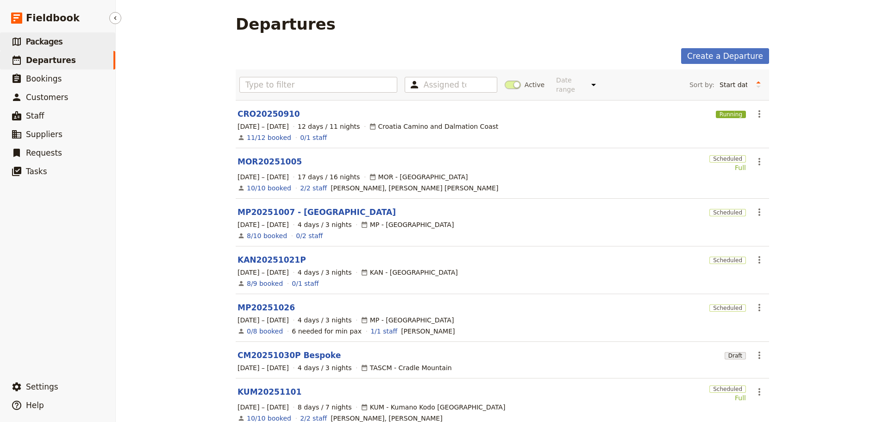 Image resolution: width=889 pixels, height=422 pixels. Describe the element at coordinates (534, 85) in the screenshot. I see `span: Active` at that location.